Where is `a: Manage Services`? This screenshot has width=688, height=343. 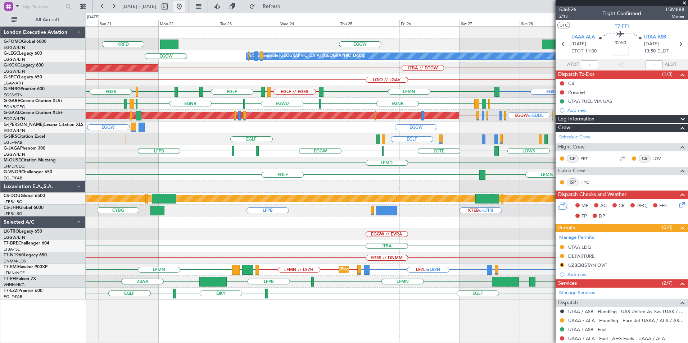 a: Manage Services is located at coordinates (577, 293).